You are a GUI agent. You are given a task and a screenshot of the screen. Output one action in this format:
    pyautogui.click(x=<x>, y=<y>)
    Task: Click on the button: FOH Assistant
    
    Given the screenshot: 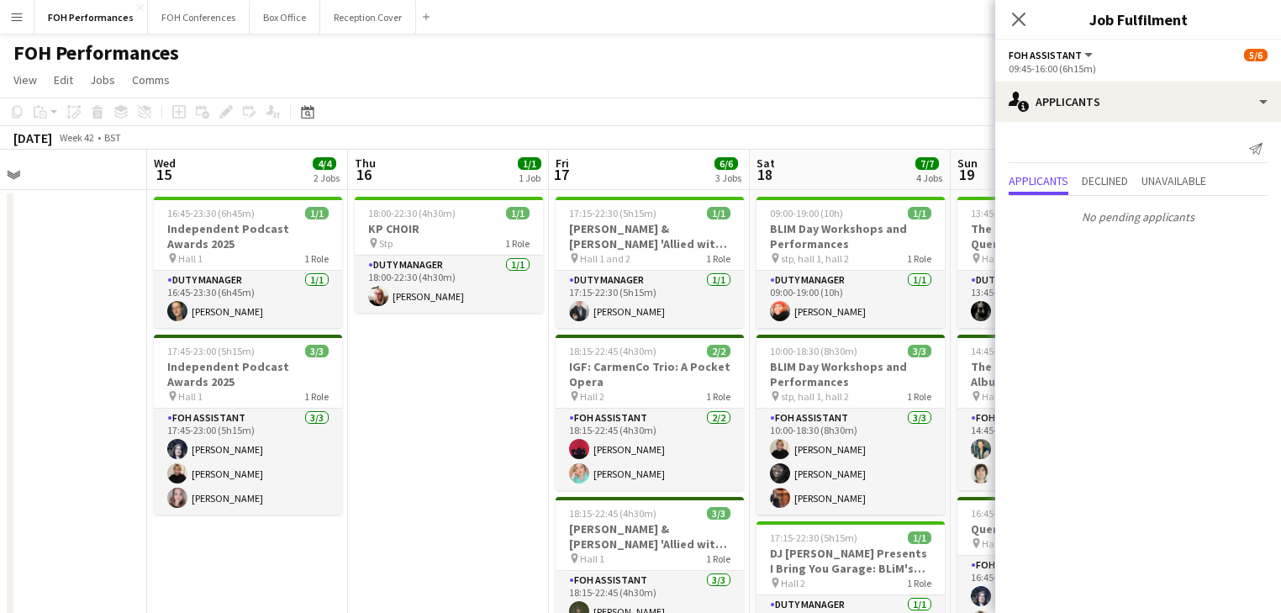 What is the action you would take?
    pyautogui.click(x=1051, y=55)
    